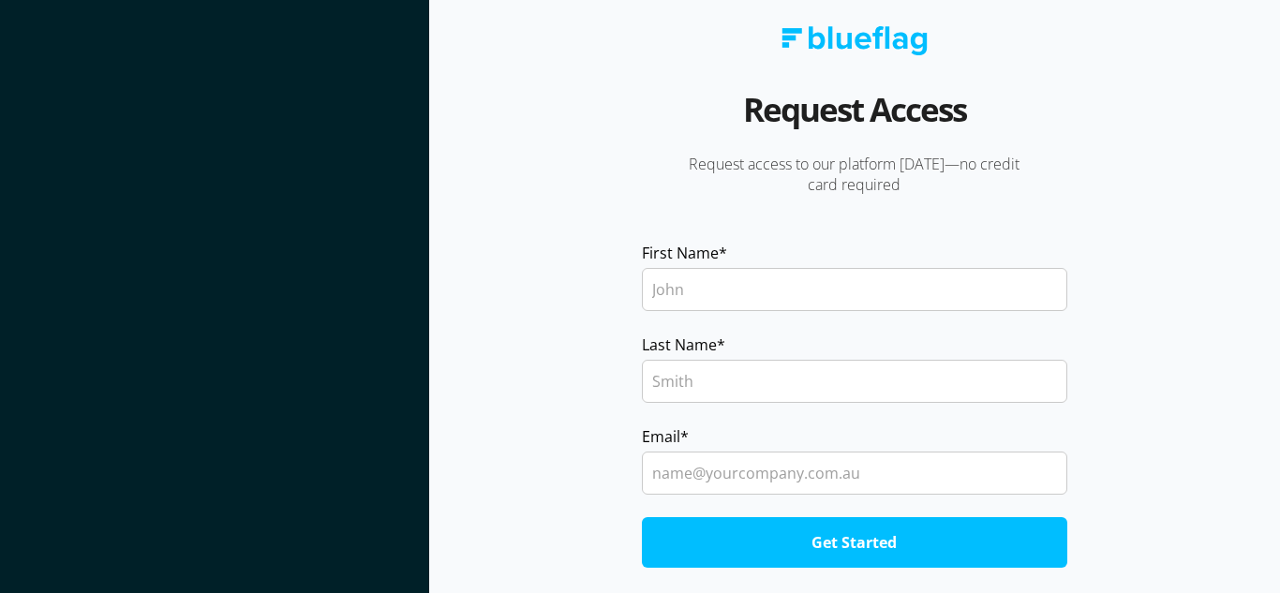  I want to click on span: Last Name, so click(679, 345).